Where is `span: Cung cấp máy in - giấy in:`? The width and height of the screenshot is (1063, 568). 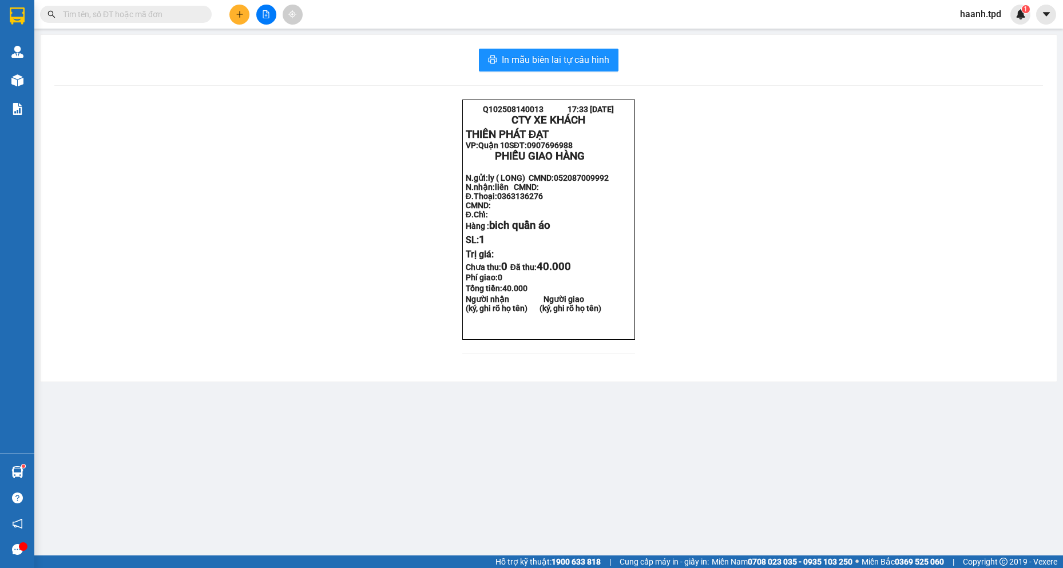
span: Cung cấp máy in - giấy in: is located at coordinates (664, 562).